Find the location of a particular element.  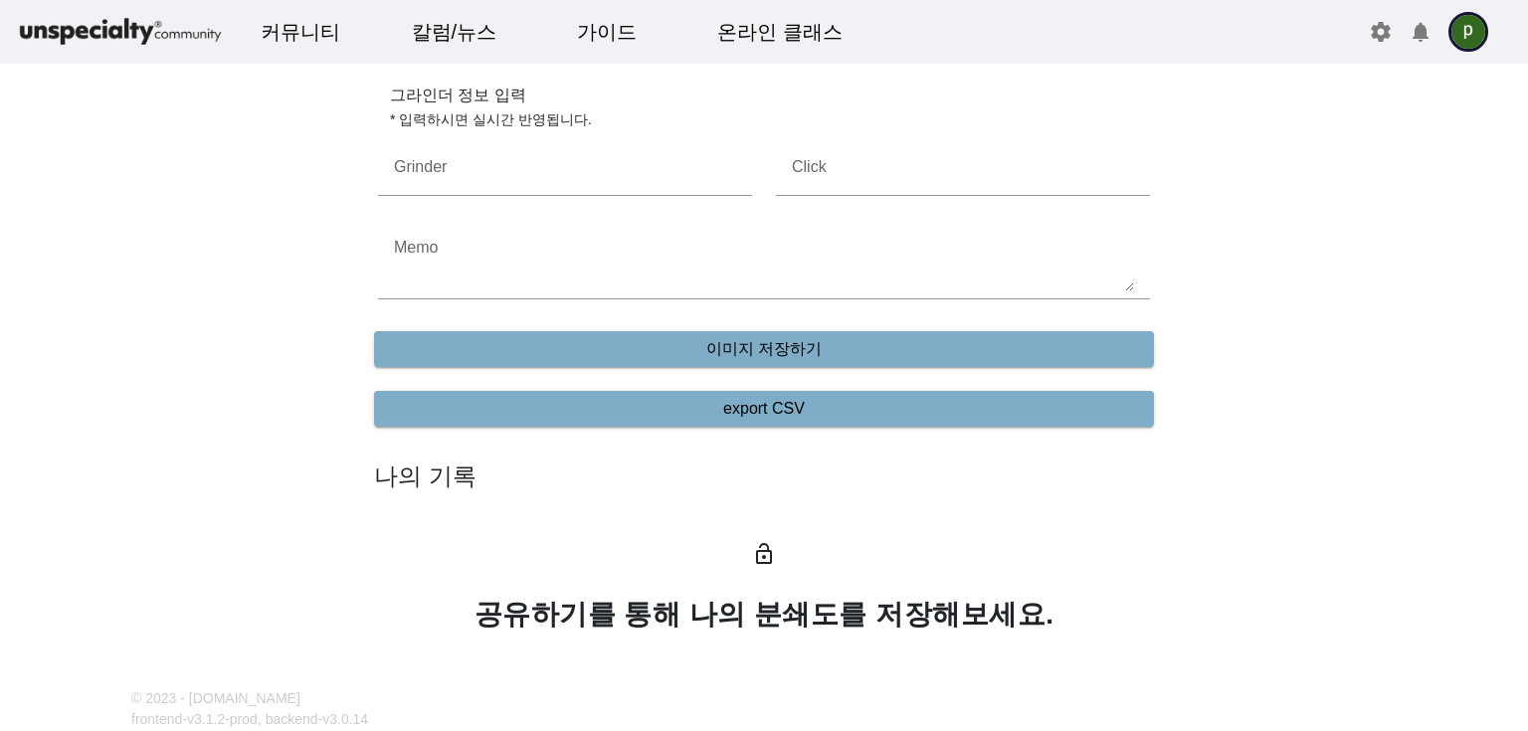

a: 커뮤니티 is located at coordinates (300, 32).